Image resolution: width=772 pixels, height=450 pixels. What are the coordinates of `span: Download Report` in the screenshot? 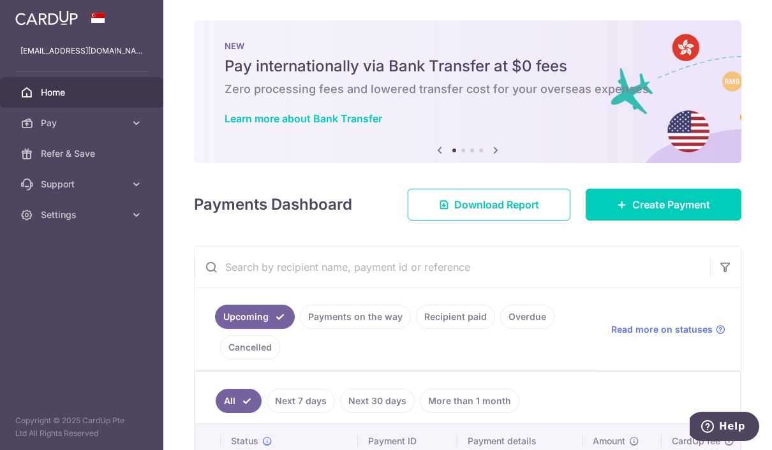 It's located at (496, 205).